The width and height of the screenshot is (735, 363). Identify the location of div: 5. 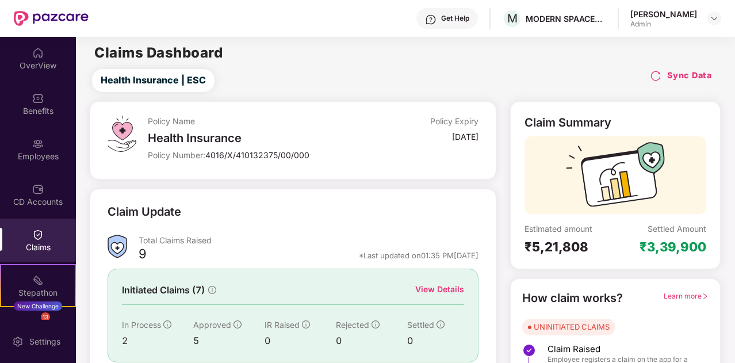
(229, 340).